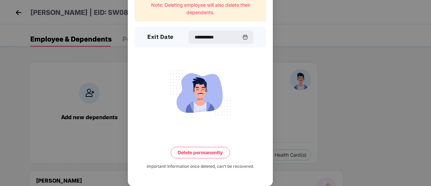 This screenshot has width=431, height=186. Describe the element at coordinates (200, 152) in the screenshot. I see `button: Delete permanently` at that location.